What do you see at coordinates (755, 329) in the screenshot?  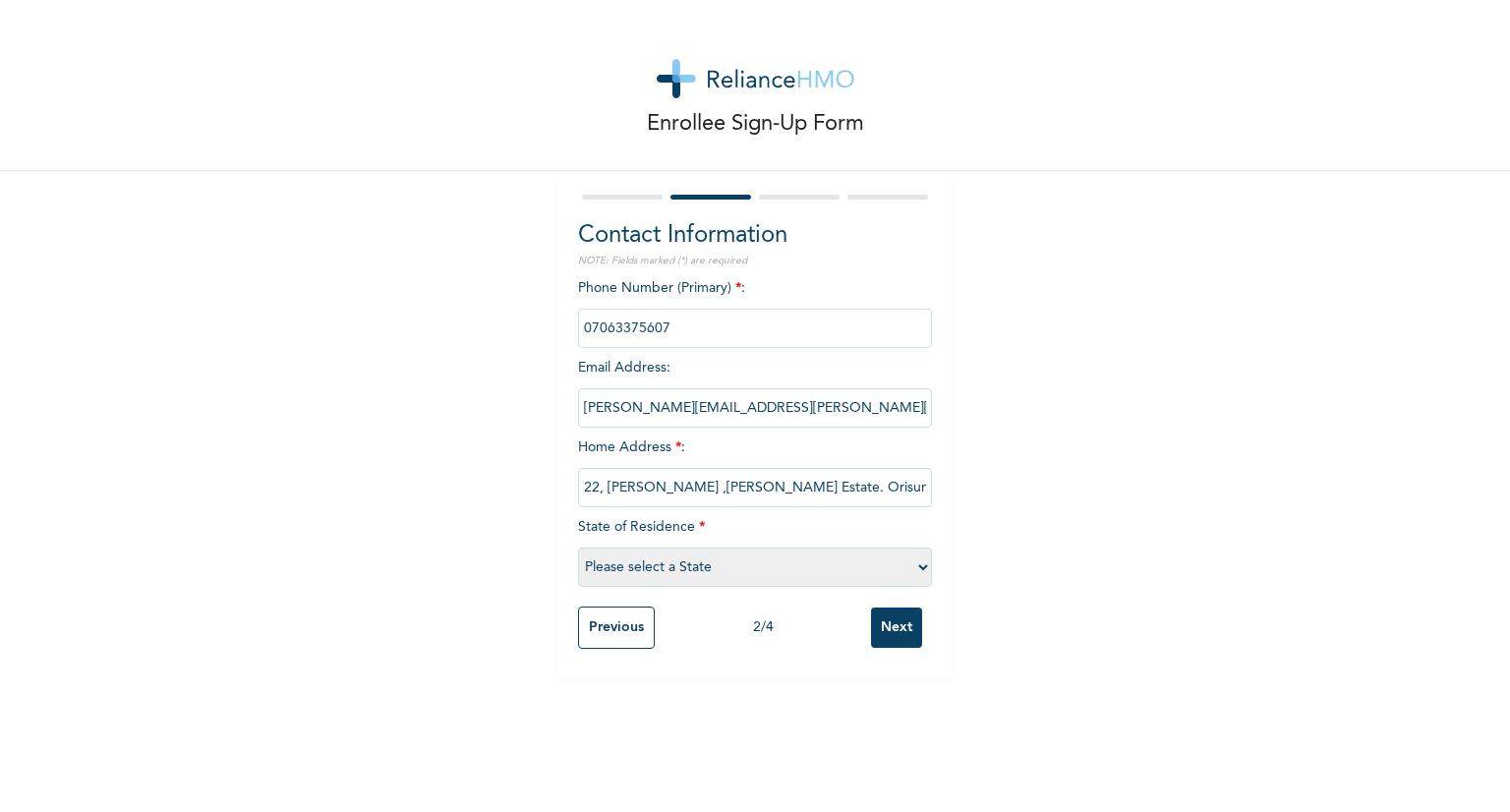 I see `input: Enter Primary Phone Number` at bounding box center [755, 329].